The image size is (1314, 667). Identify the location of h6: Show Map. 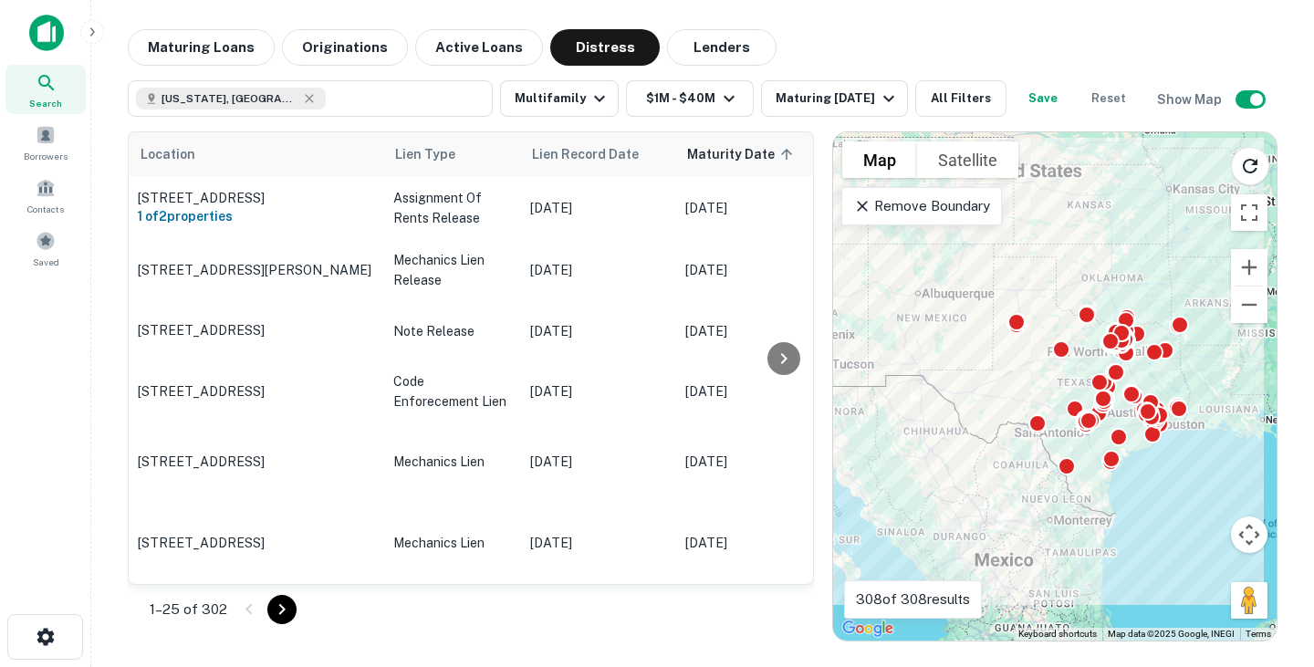
(1190, 99).